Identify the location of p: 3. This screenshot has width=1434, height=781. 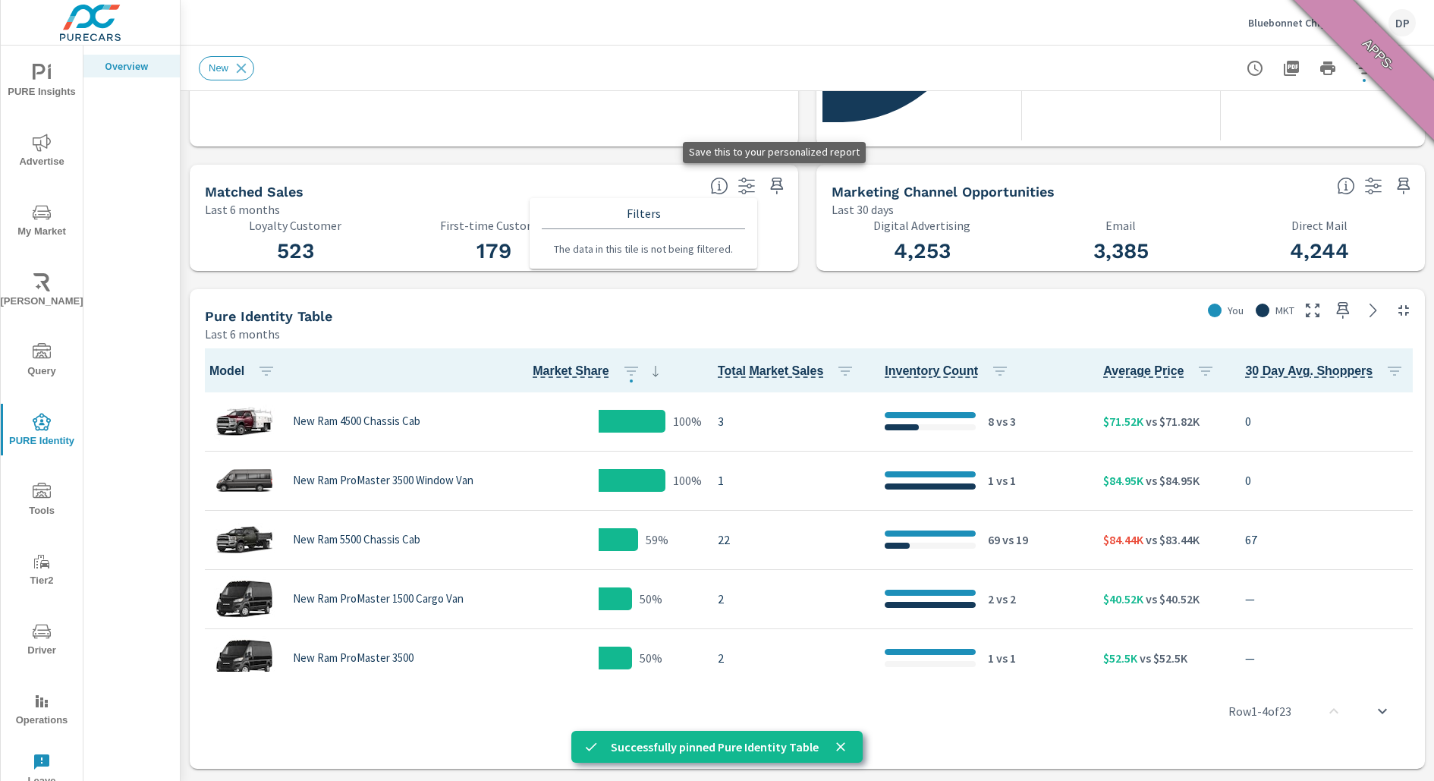
(789, 421).